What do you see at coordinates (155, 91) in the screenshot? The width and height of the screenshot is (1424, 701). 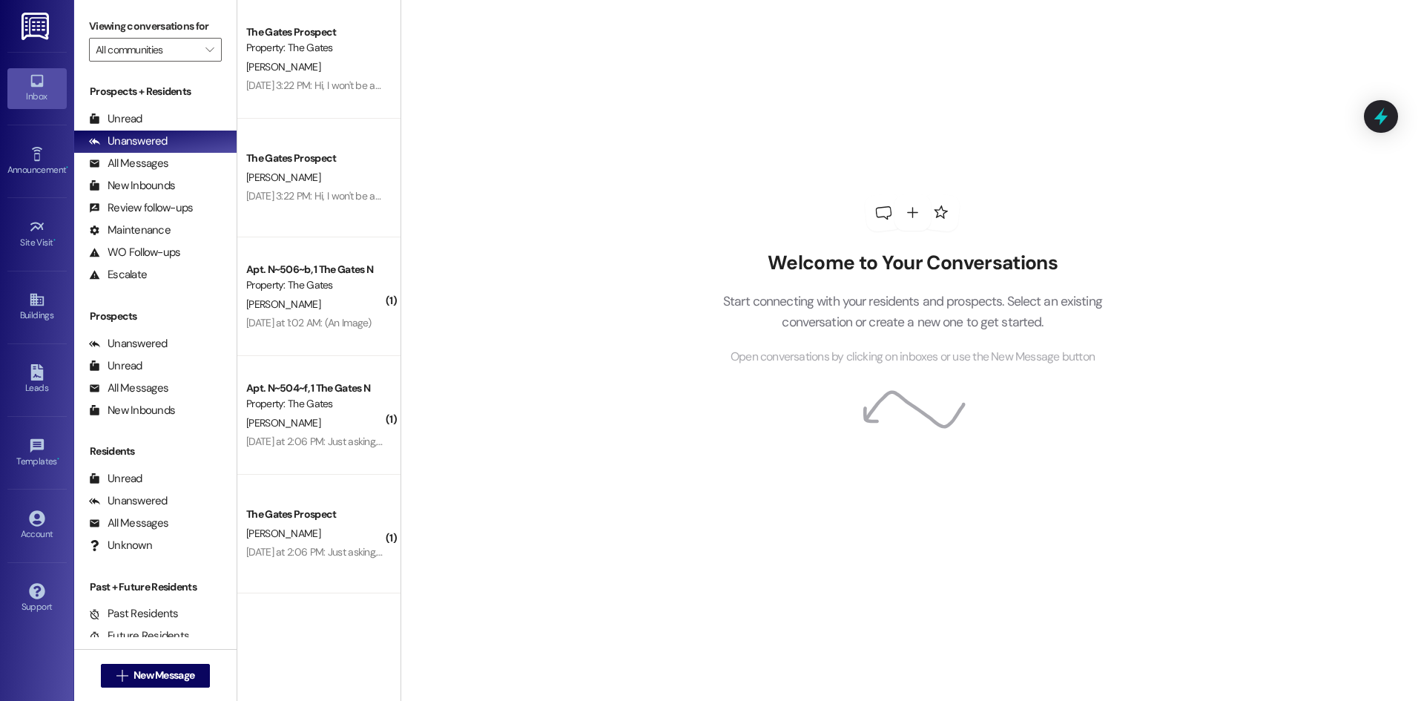 I see `div: Prospects + Residents` at bounding box center [155, 91].